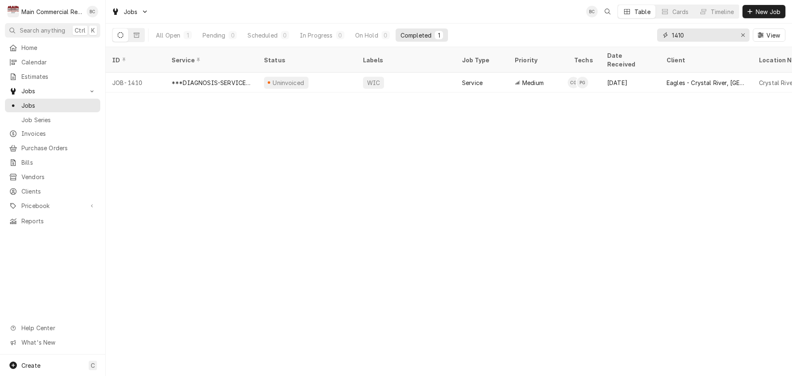 Image resolution: width=792 pixels, height=376 pixels. Describe the element at coordinates (59, 133) in the screenshot. I see `span: Invoices` at that location.